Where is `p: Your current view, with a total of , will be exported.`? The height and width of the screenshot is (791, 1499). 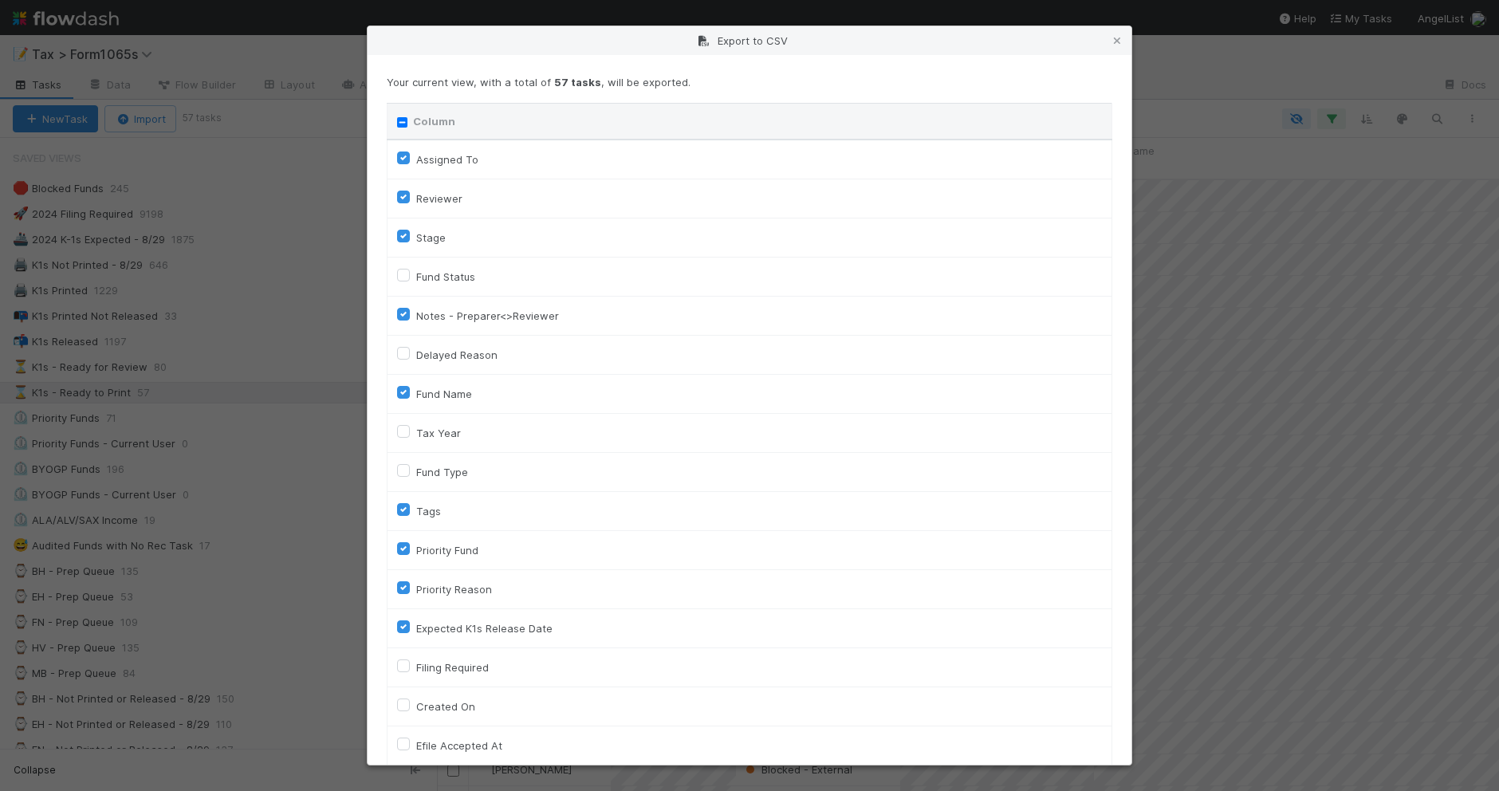 p: Your current view, with a total of , will be exported. is located at coordinates (750, 82).